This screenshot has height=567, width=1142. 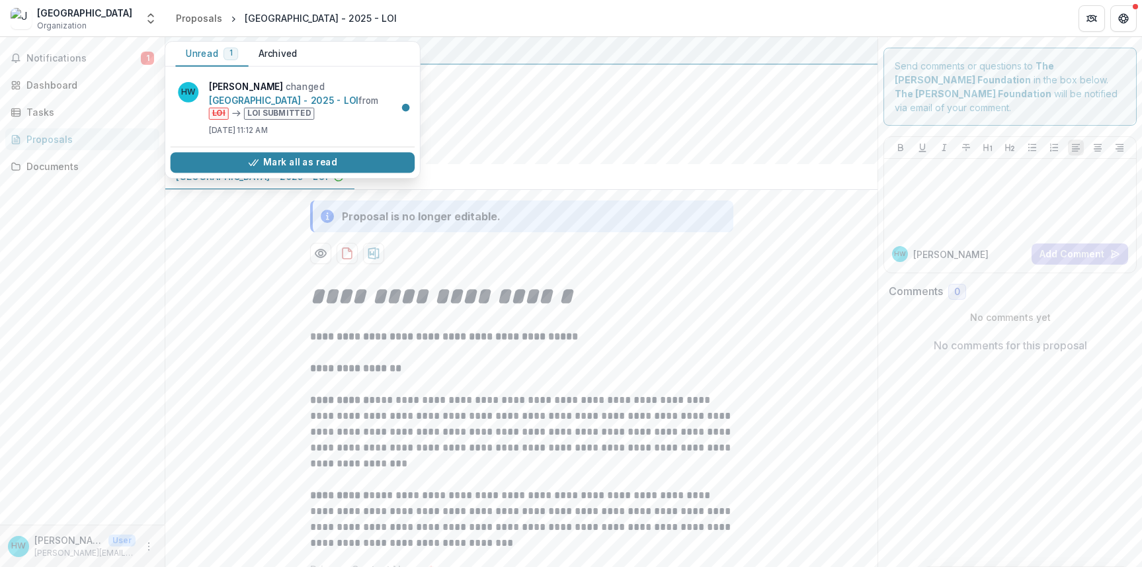 What do you see at coordinates (83, 58) in the screenshot?
I see `span: Notifications` at bounding box center [83, 58].